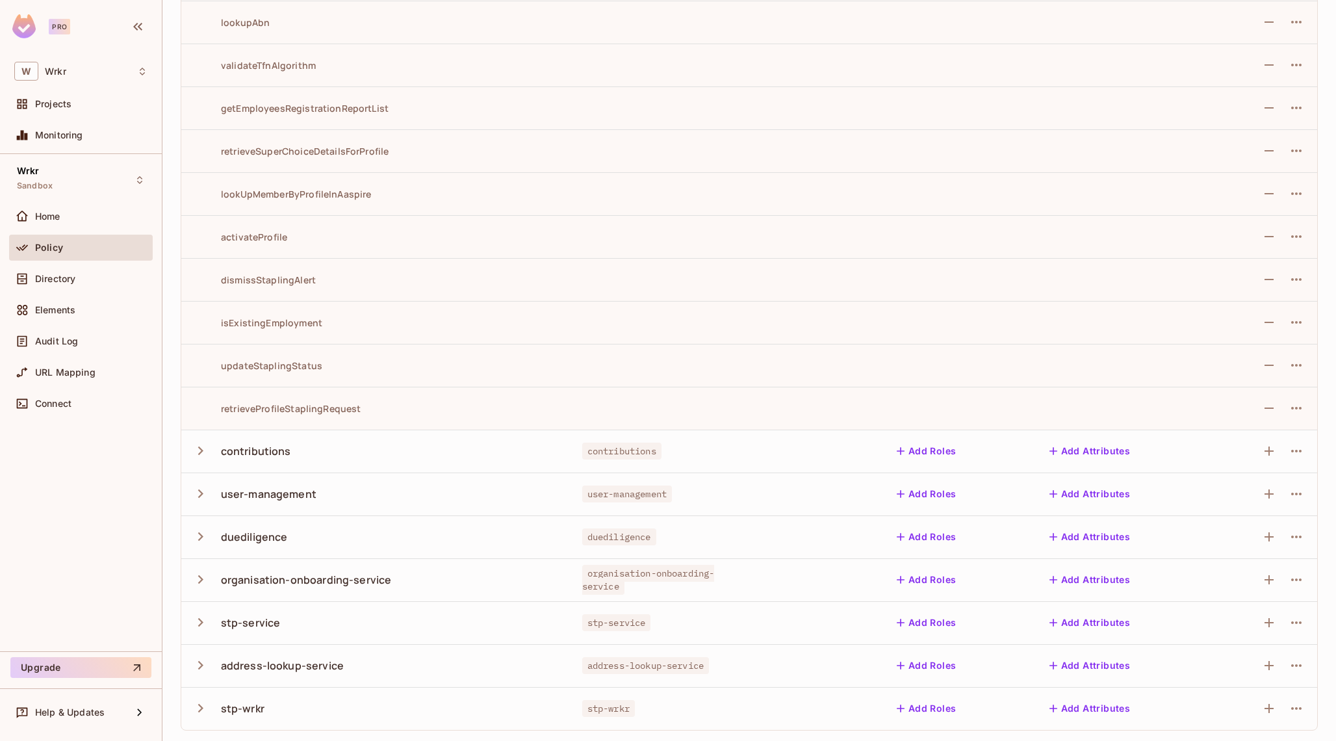  What do you see at coordinates (282, 665) in the screenshot?
I see `div: address-lookup-service` at bounding box center [282, 665].